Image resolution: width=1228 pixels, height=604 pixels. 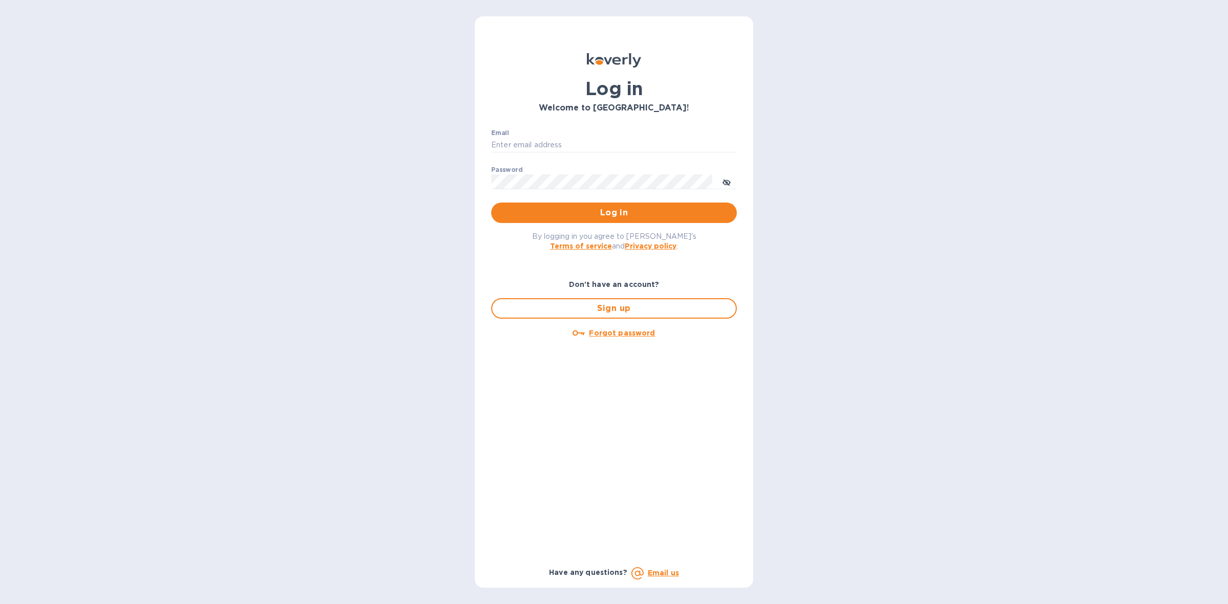 What do you see at coordinates (622, 333) in the screenshot?
I see `u: Forgot password` at bounding box center [622, 333].